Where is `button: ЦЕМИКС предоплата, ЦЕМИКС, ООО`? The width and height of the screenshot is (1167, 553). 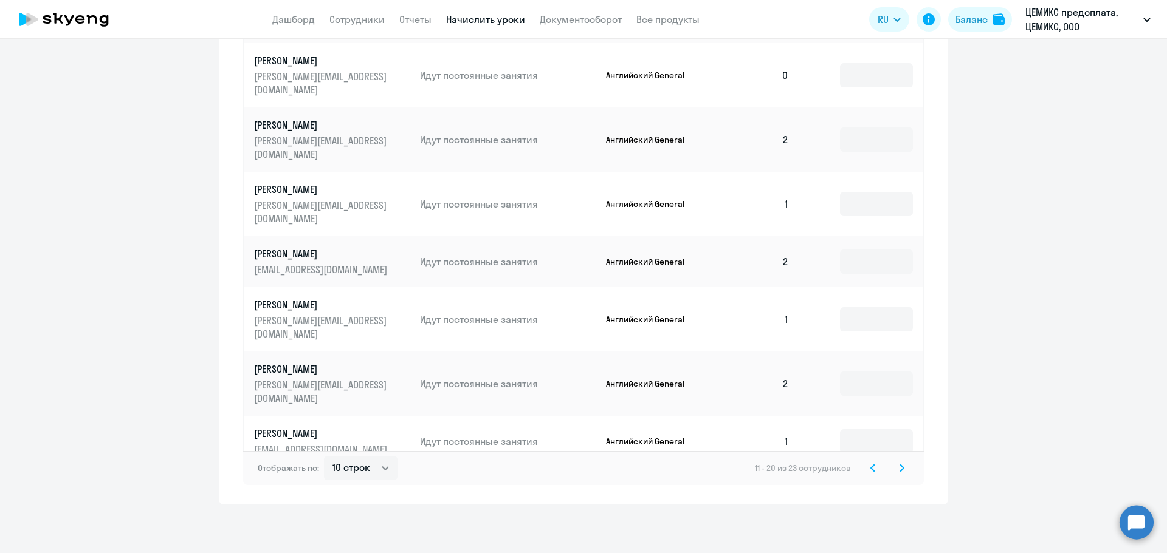
button: ЦЕМИКС предоплата, ЦЕМИКС, ООО is located at coordinates (1088, 19).